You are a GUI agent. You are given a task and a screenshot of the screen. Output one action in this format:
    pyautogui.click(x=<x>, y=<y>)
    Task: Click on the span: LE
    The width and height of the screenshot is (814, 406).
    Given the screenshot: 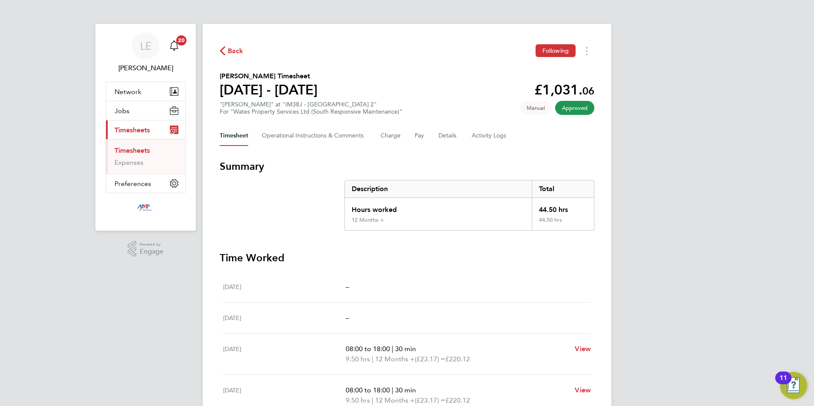 What is the action you would take?
    pyautogui.click(x=146, y=46)
    